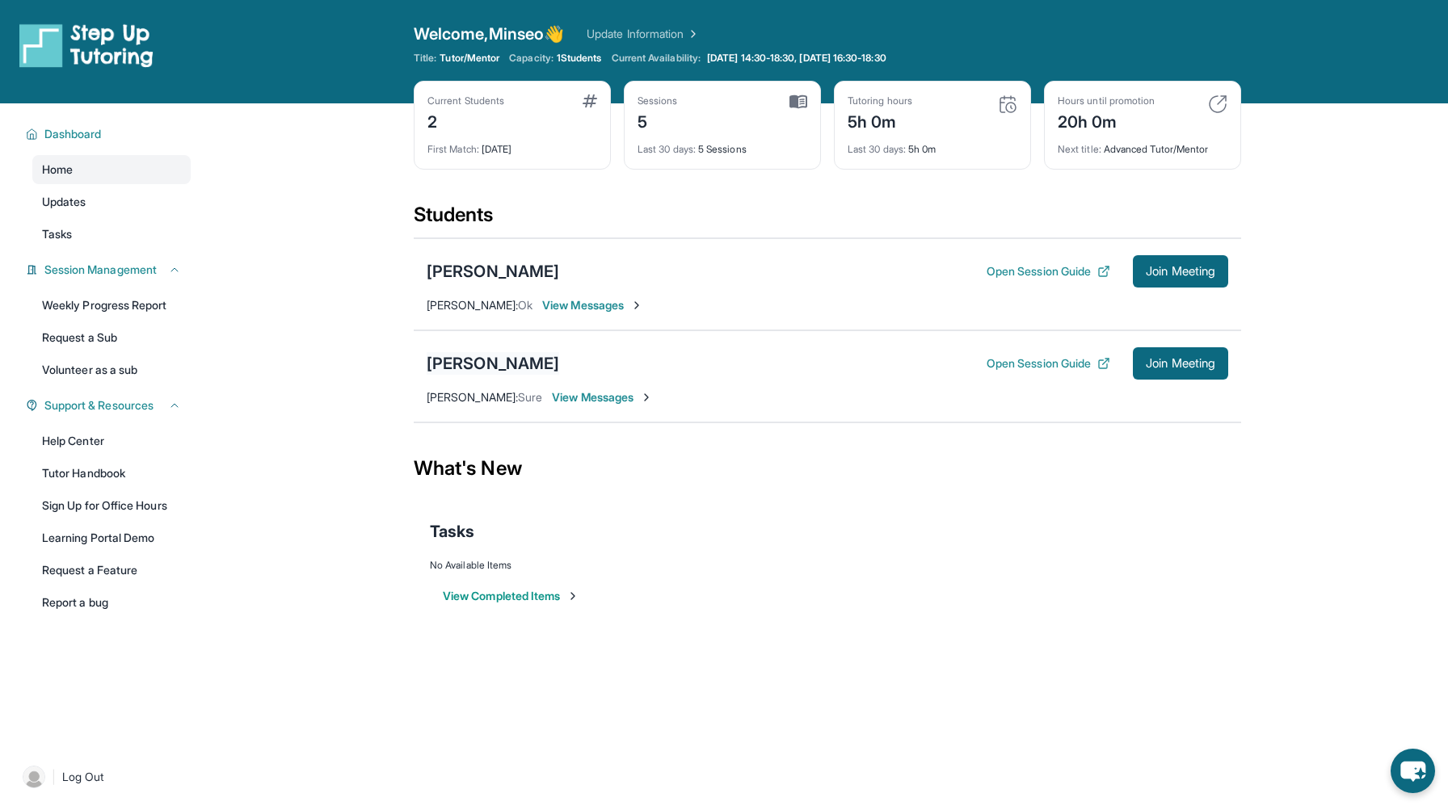 The height and width of the screenshot is (806, 1448). What do you see at coordinates (656, 58) in the screenshot?
I see `span: Current Availability:` at bounding box center [656, 58].